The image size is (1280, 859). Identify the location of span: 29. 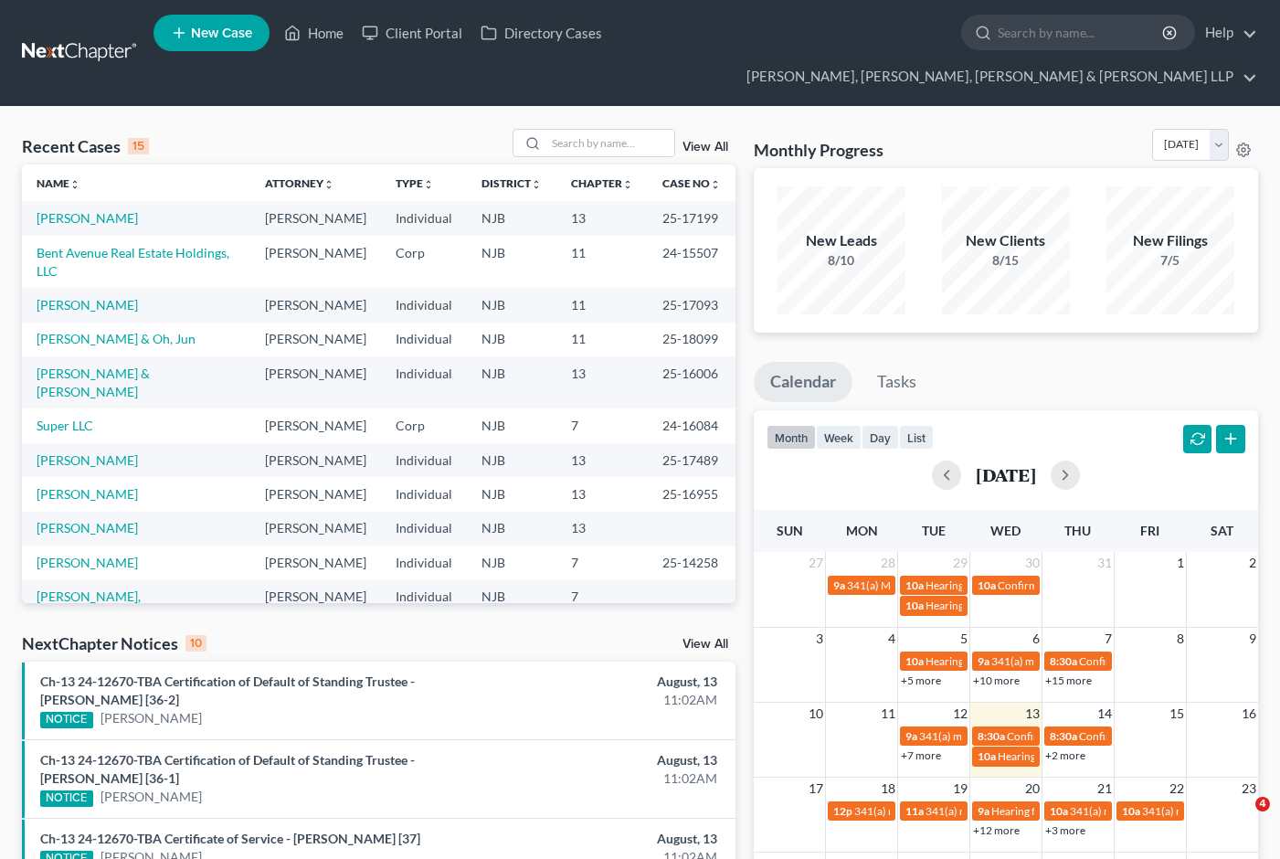
(961, 563).